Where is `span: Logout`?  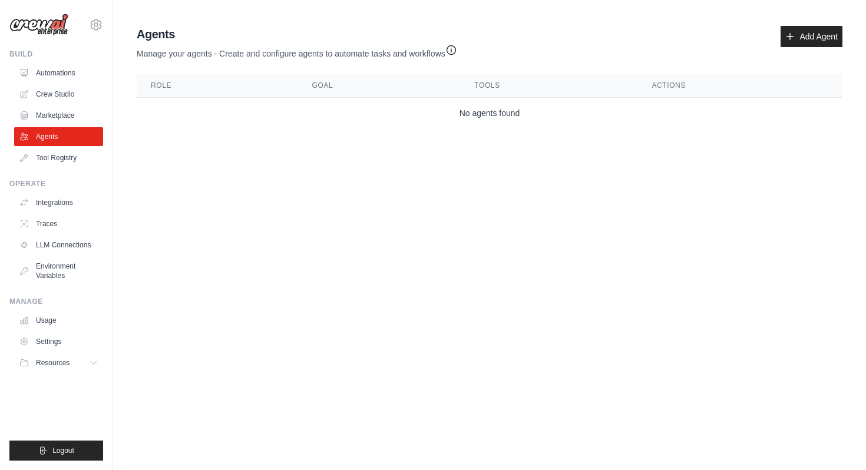
span: Logout is located at coordinates (63, 451).